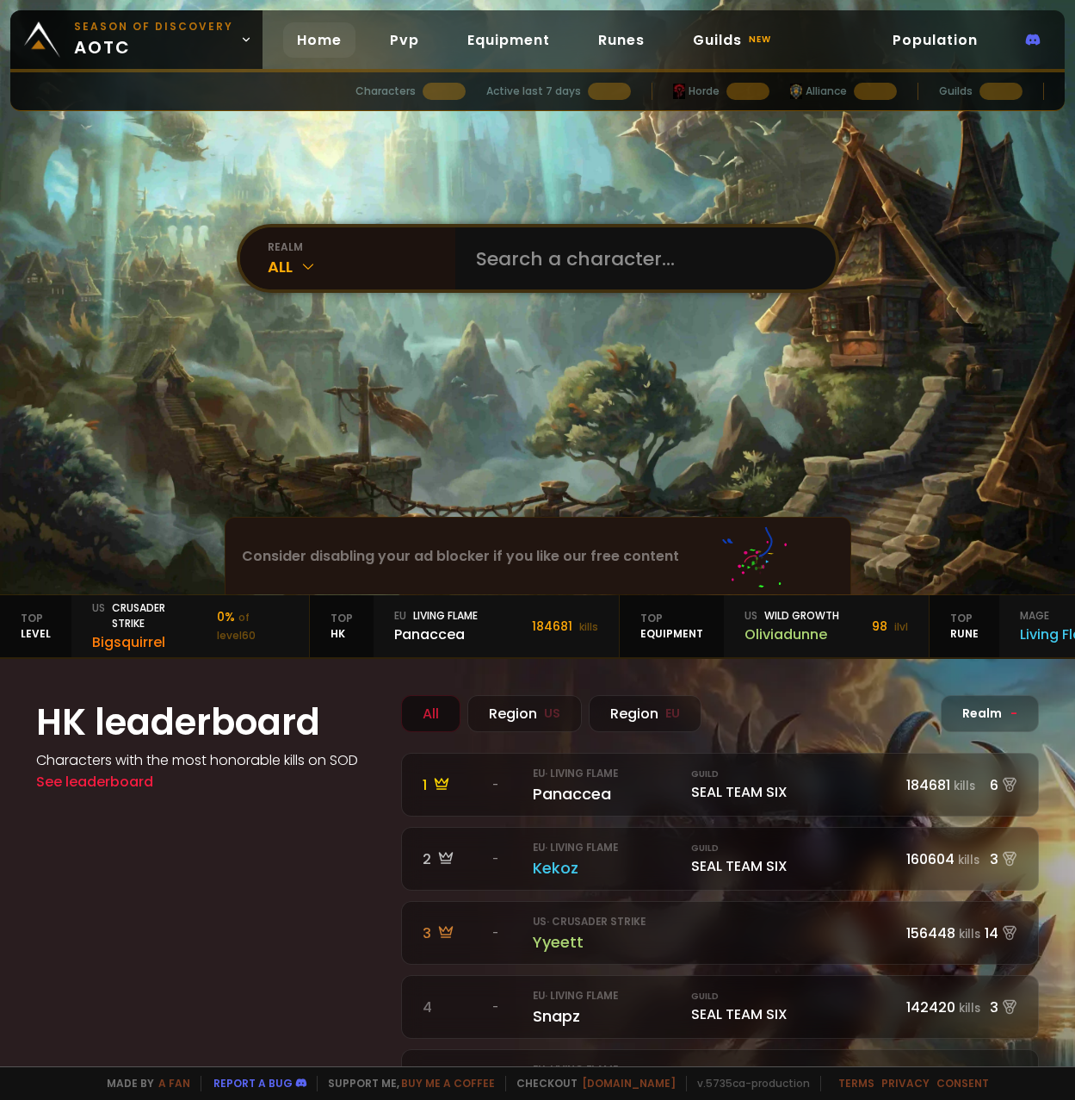 Image resolution: width=1075 pixels, height=1100 pixels. Describe the element at coordinates (565, 626) in the screenshot. I see `div: 184681` at that location.